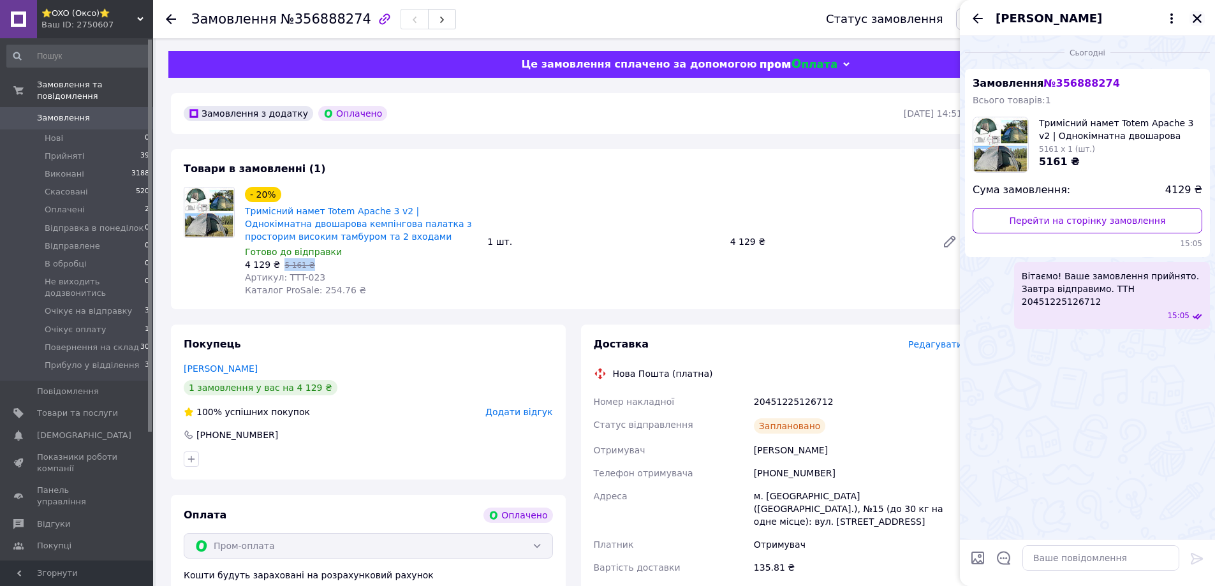  Describe the element at coordinates (145, 156) in the screenshot. I see `span: 39` at that location.